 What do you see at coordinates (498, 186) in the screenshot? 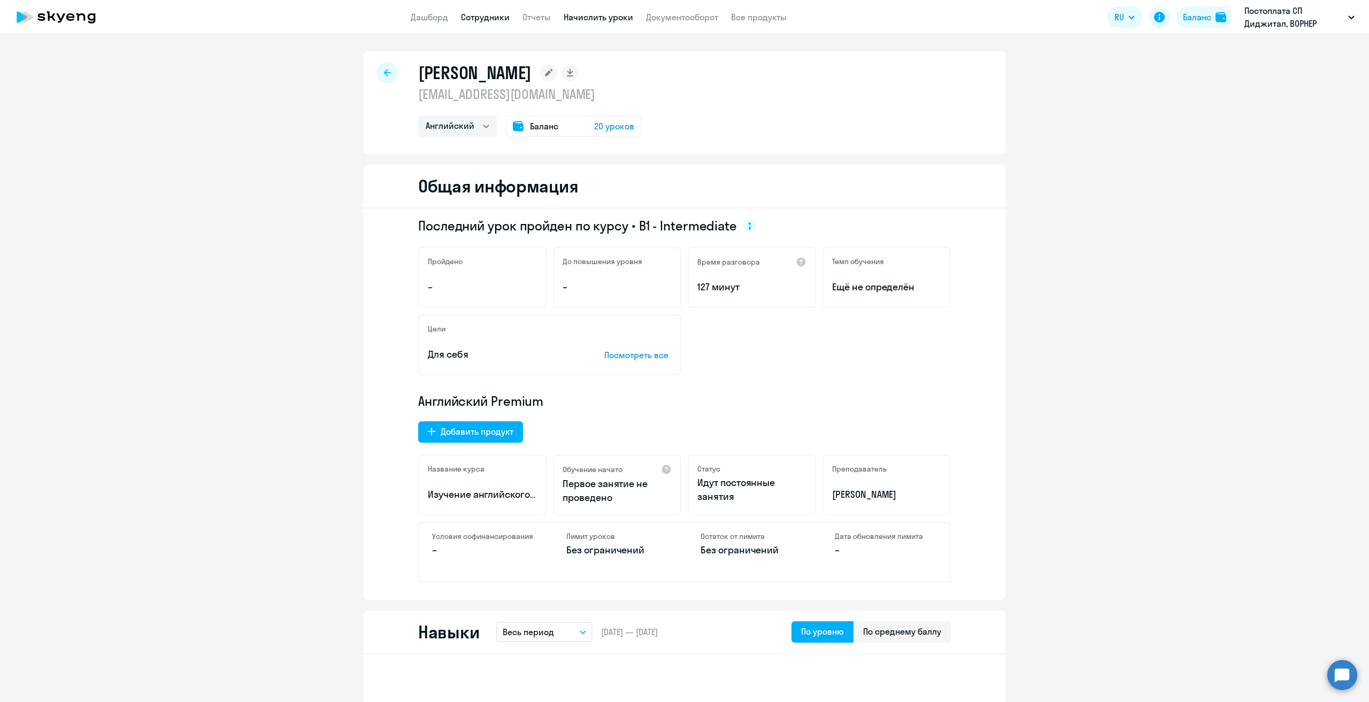
I see `h2: Общая информация` at bounding box center [498, 186].